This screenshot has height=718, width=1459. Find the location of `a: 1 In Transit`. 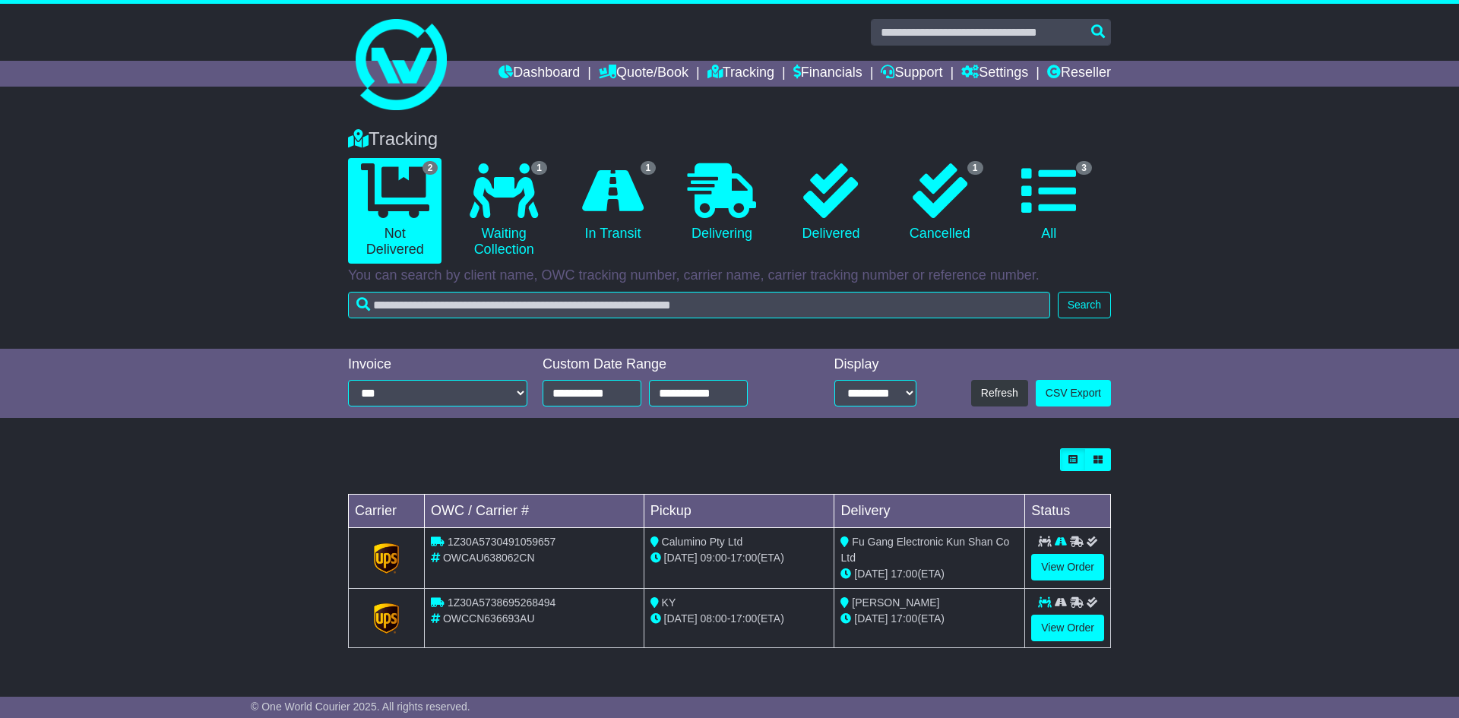

a: 1 In Transit is located at coordinates (613, 203).